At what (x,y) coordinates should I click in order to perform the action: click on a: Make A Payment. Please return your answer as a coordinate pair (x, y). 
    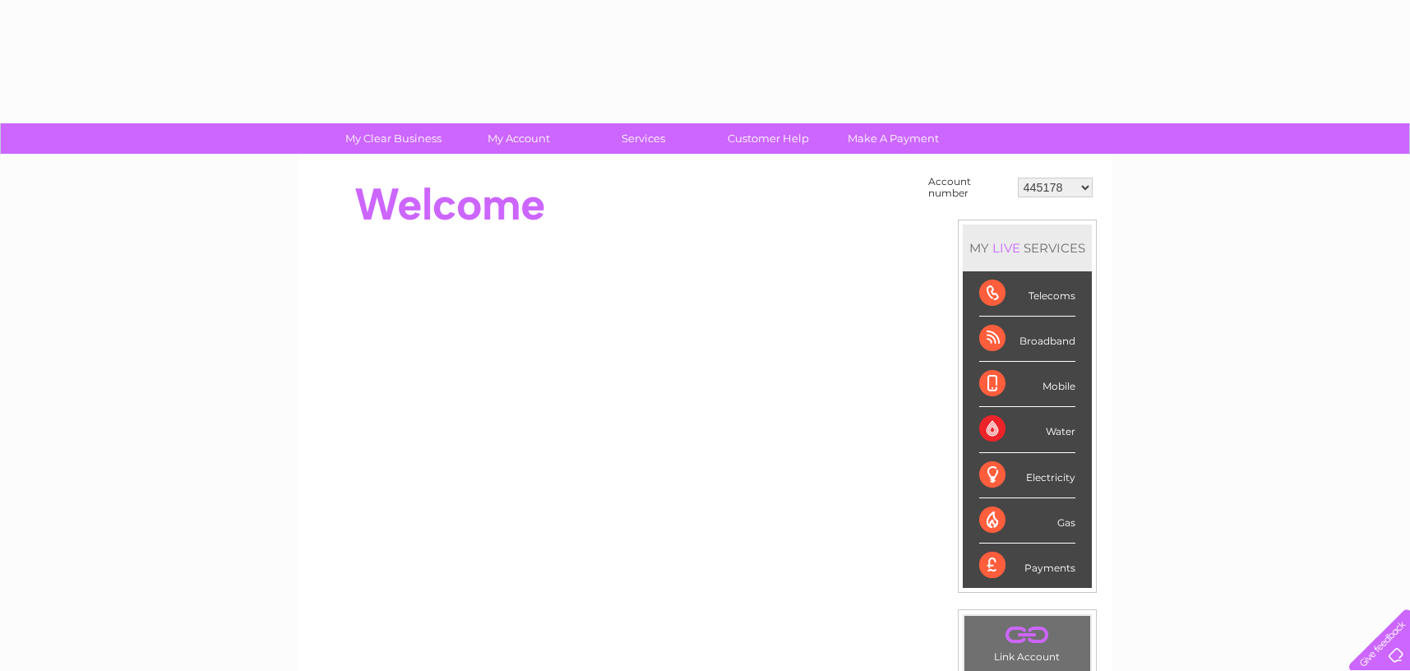
    Looking at the image, I should click on (893, 138).